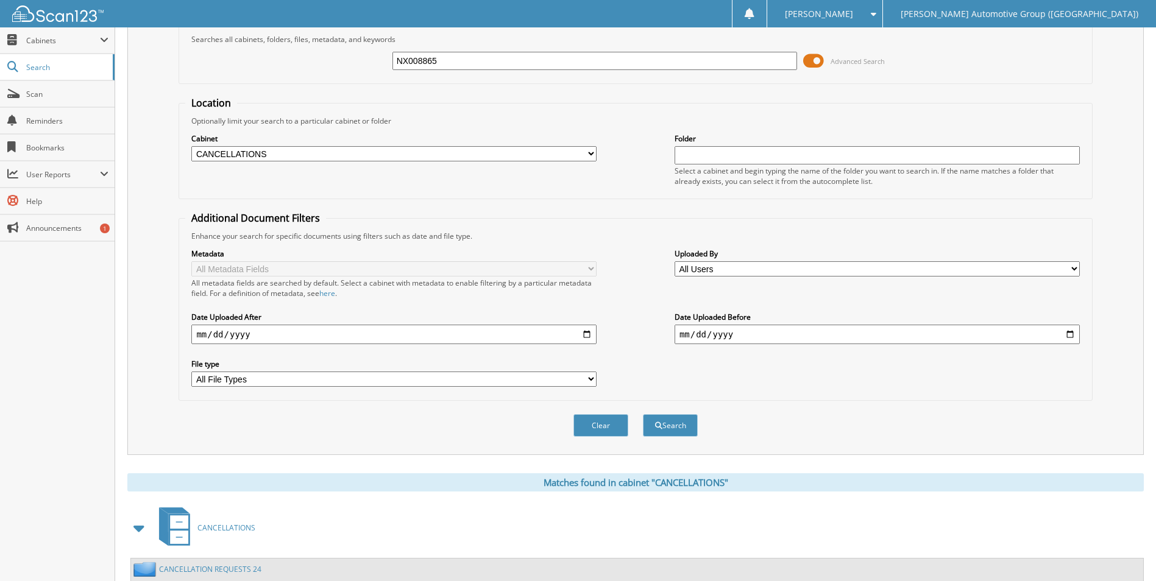 The height and width of the screenshot is (581, 1156). I want to click on span: Help, so click(67, 201).